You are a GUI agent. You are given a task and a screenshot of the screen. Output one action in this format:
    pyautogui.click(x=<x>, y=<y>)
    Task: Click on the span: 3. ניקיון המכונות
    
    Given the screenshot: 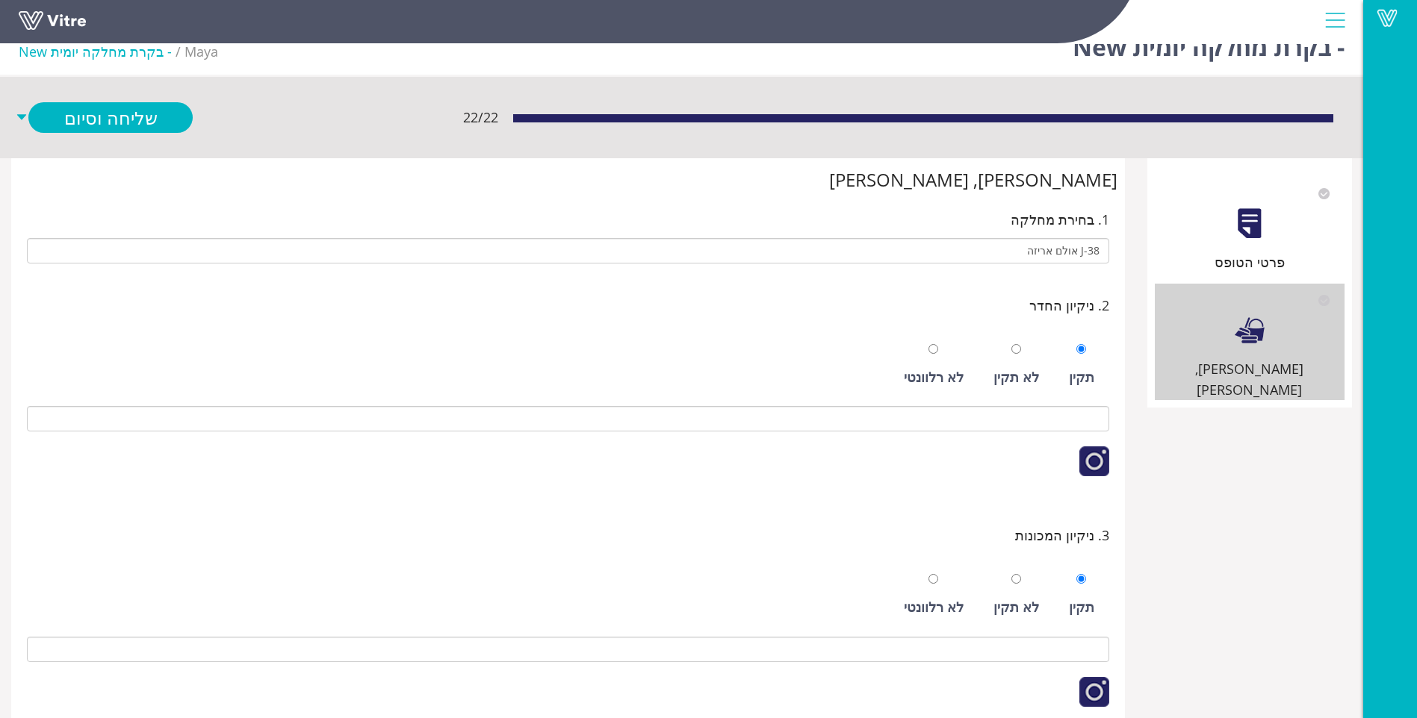 What is the action you would take?
    pyautogui.click(x=1062, y=535)
    